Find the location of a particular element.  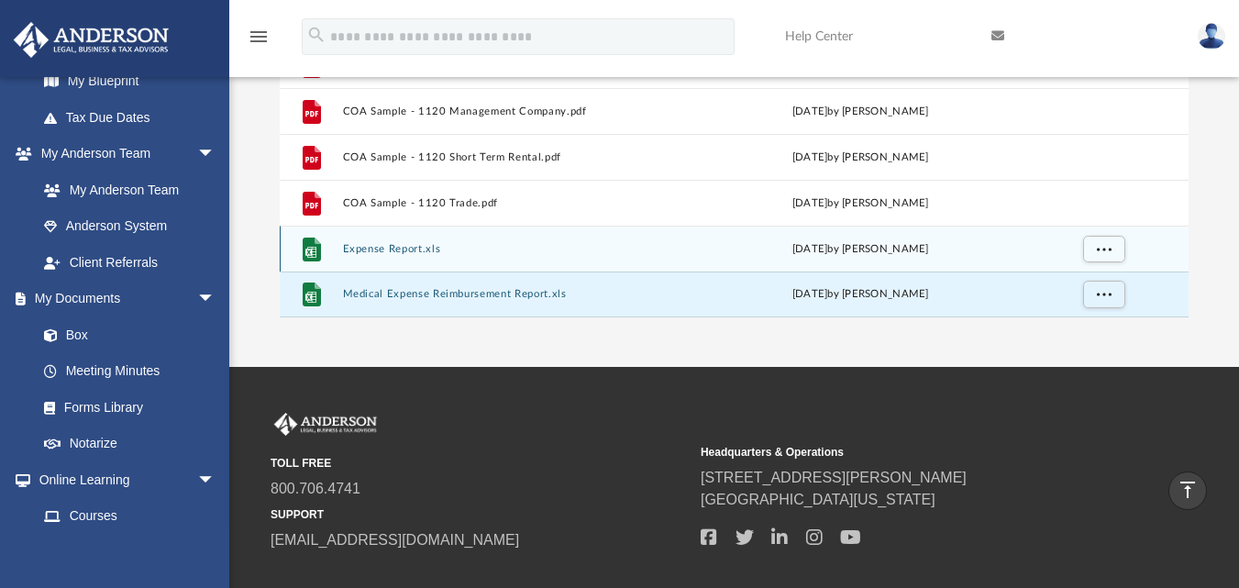

button: COA Sample - 1120 Management Company.pdf is located at coordinates (513, 110).